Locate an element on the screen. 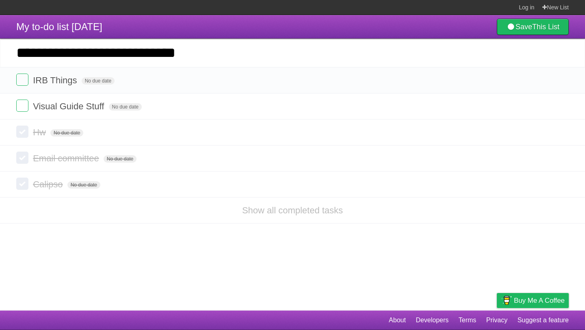  span: Email committee is located at coordinates (67, 158).